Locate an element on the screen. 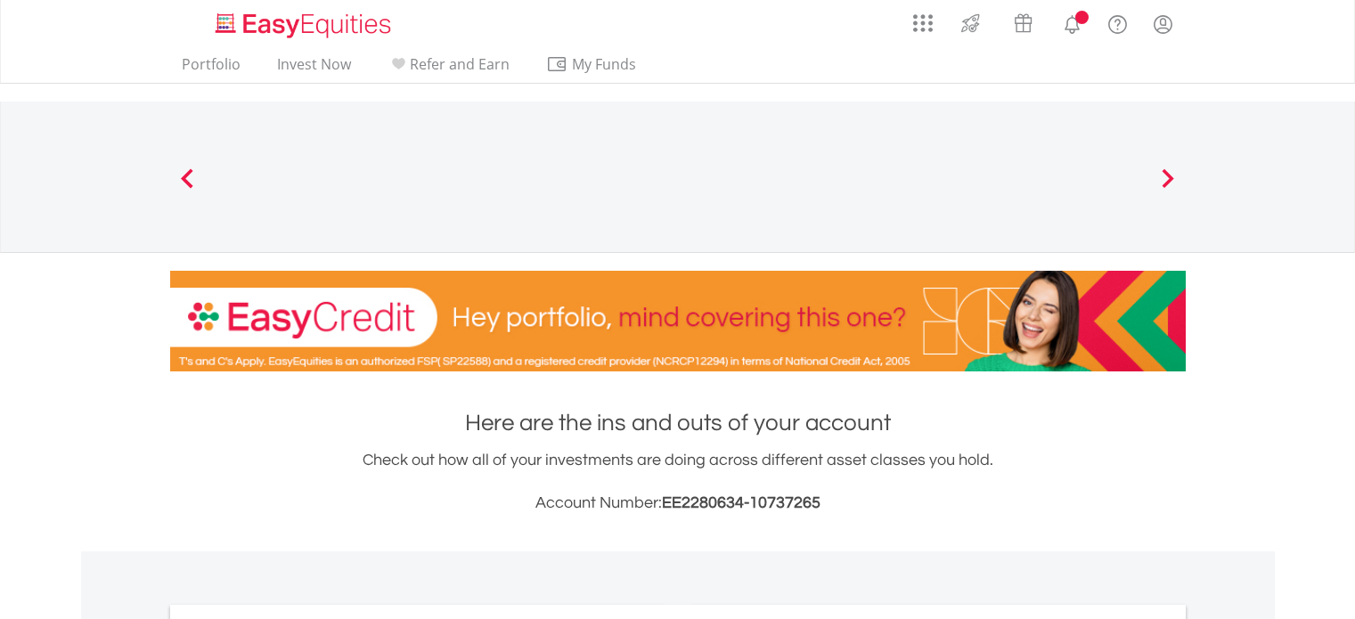 This screenshot has height=619, width=1355. a: Portfolio is located at coordinates (211, 69).